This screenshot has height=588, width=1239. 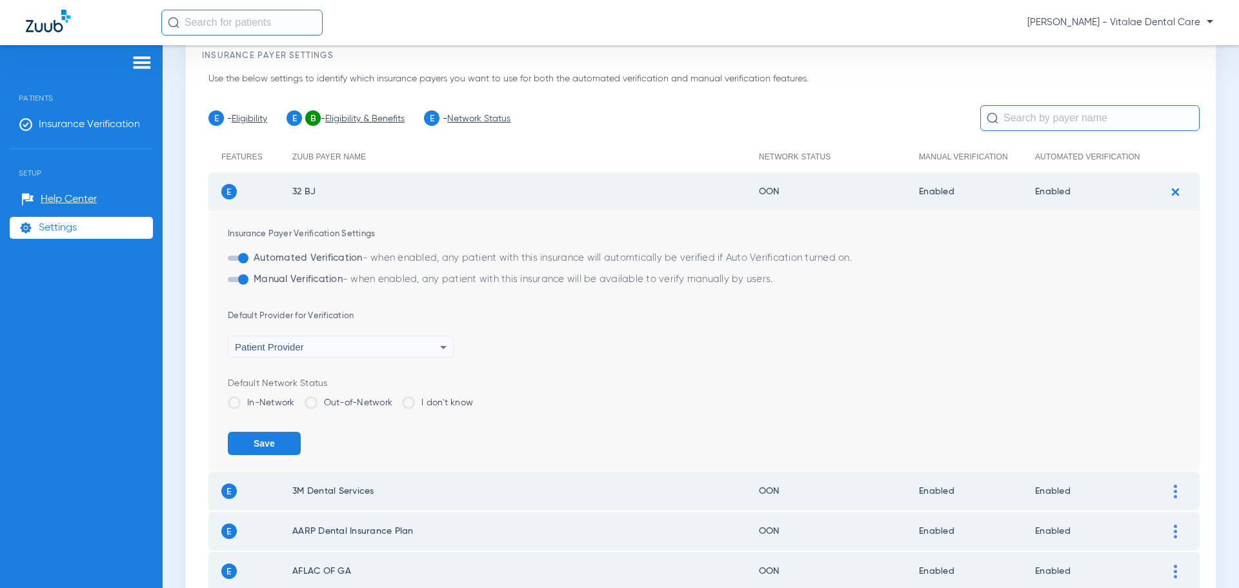 What do you see at coordinates (714, 234) in the screenshot?
I see `div: Insurance Payer Verification Settings` at bounding box center [714, 234].